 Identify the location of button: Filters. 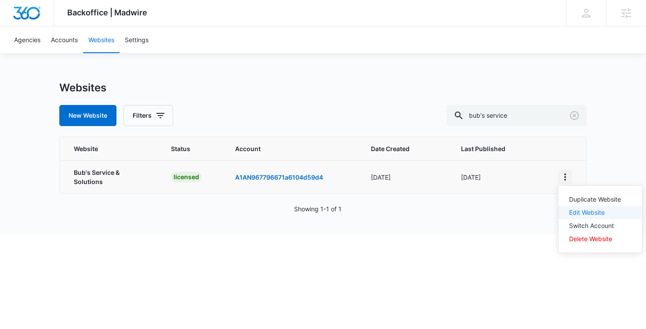
(148, 116).